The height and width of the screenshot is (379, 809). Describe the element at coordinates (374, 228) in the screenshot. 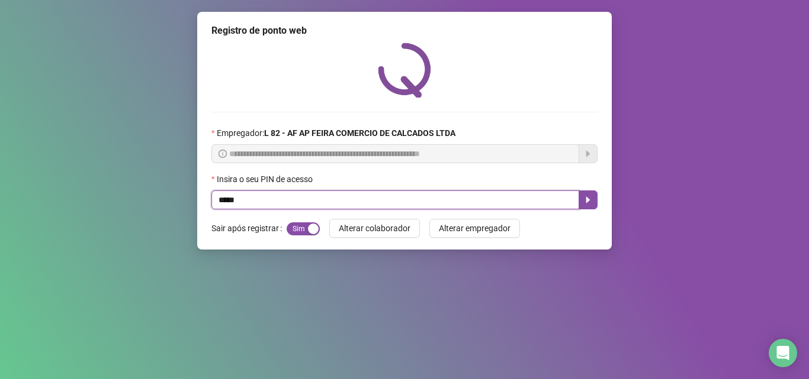

I see `span: Alterar colaborador` at that location.